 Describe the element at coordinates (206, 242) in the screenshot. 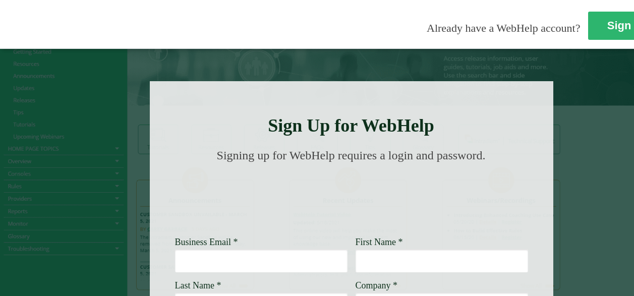

I see `span: Business Email *` at that location.